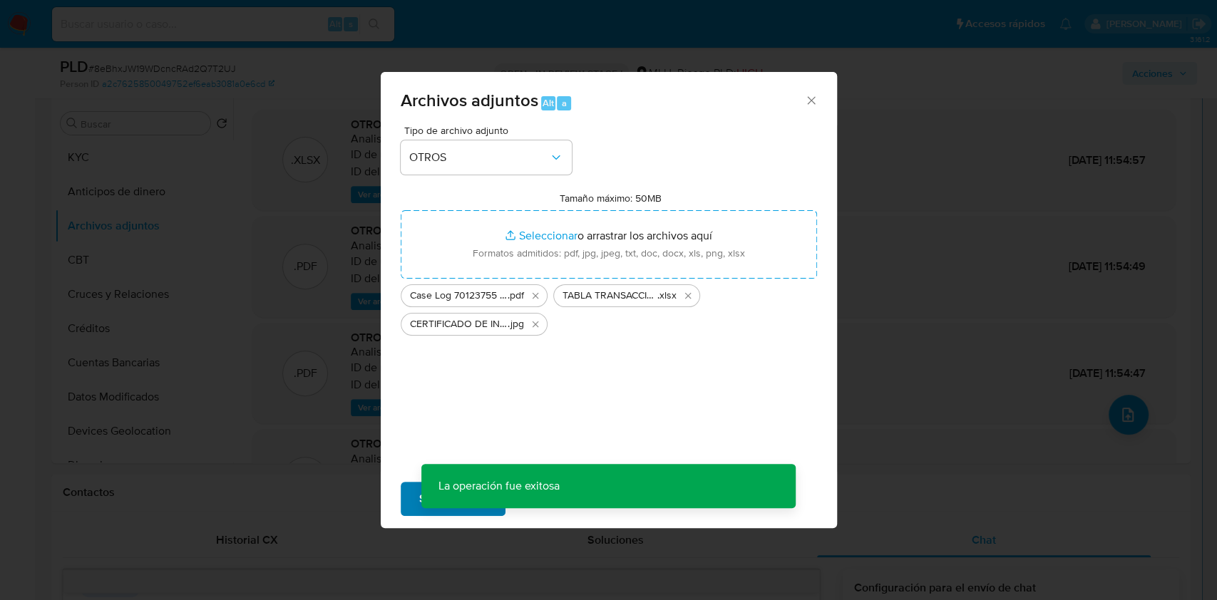 The width and height of the screenshot is (1217, 600). I want to click on ul: Archivos seleccionados, so click(609, 307).